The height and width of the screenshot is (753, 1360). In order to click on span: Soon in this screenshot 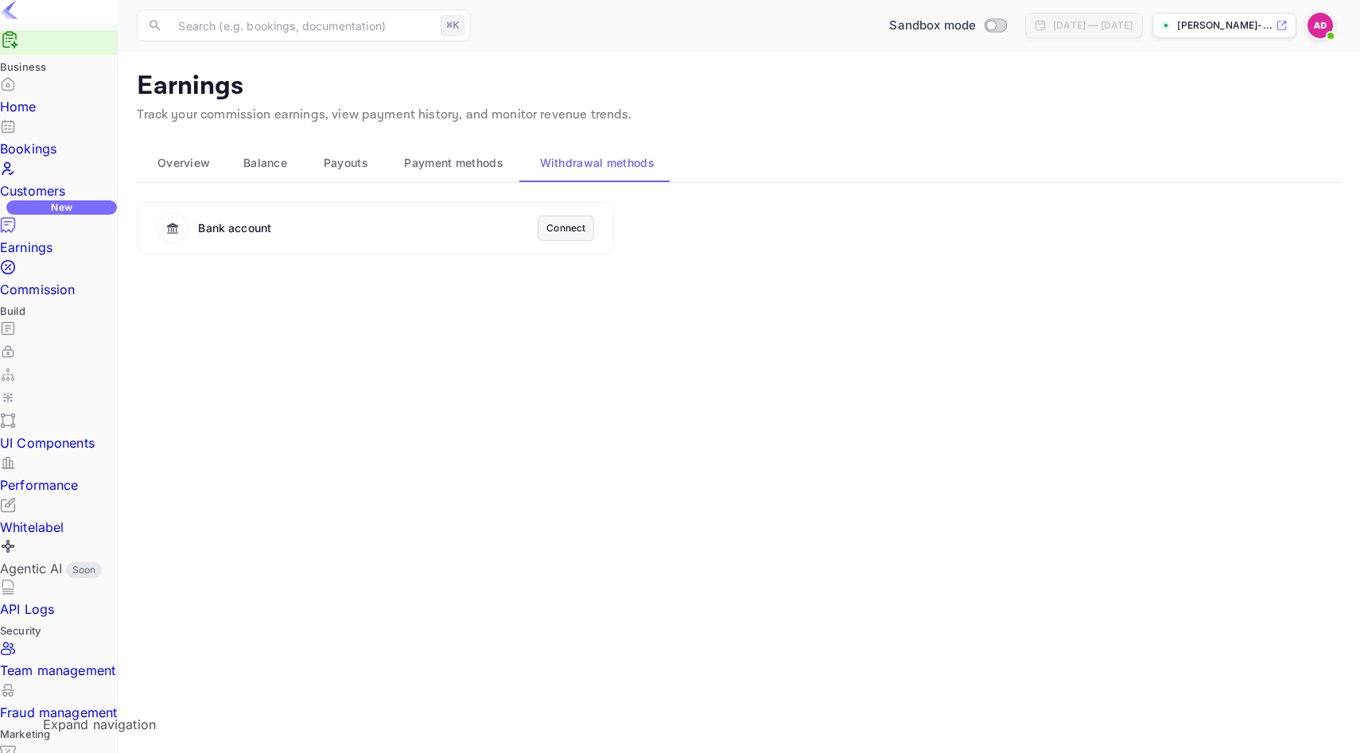, I will do `click(84, 570)`.